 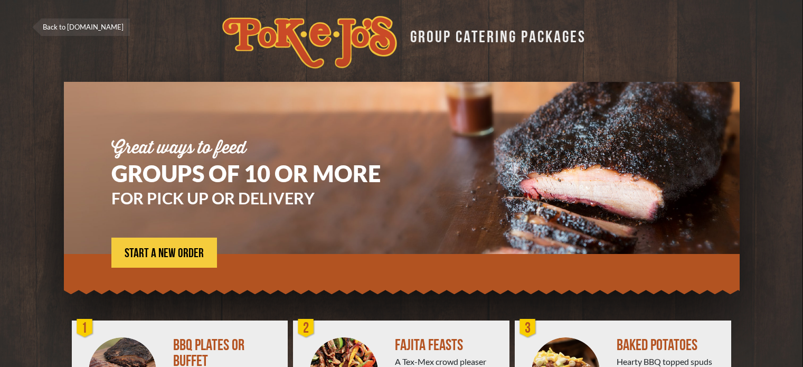 I want to click on div: 3, so click(x=528, y=328).